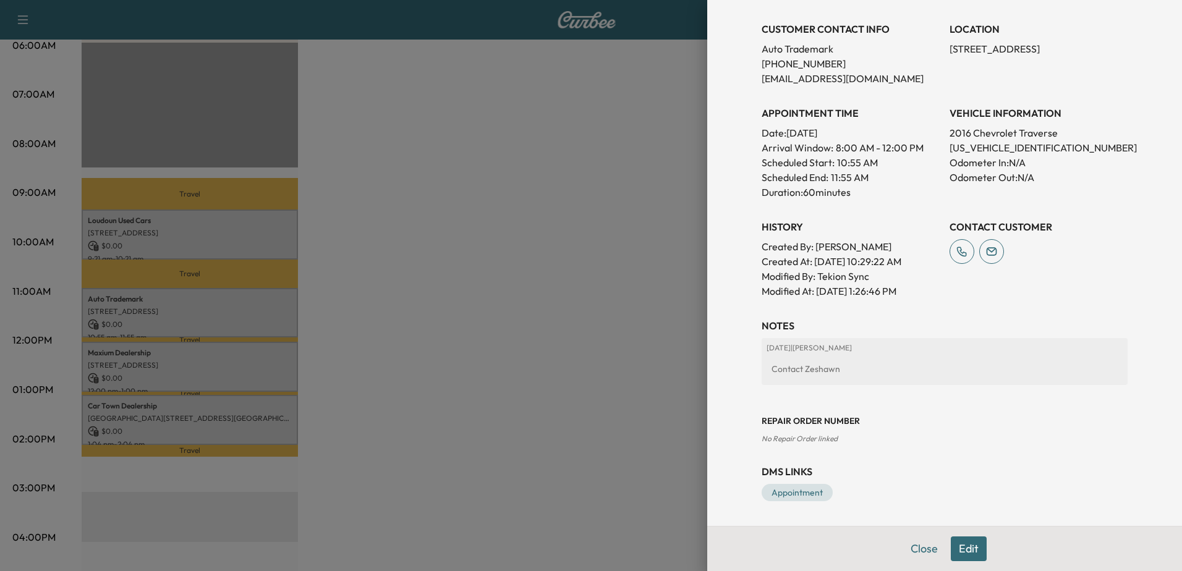 The height and width of the screenshot is (571, 1182). I want to click on span: No Repair Order linked, so click(800, 438).